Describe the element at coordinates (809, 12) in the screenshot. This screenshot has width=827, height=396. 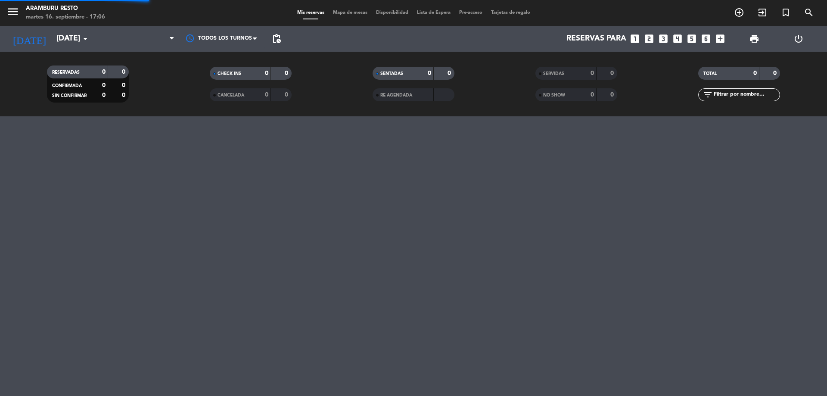
I see `i: search` at that location.